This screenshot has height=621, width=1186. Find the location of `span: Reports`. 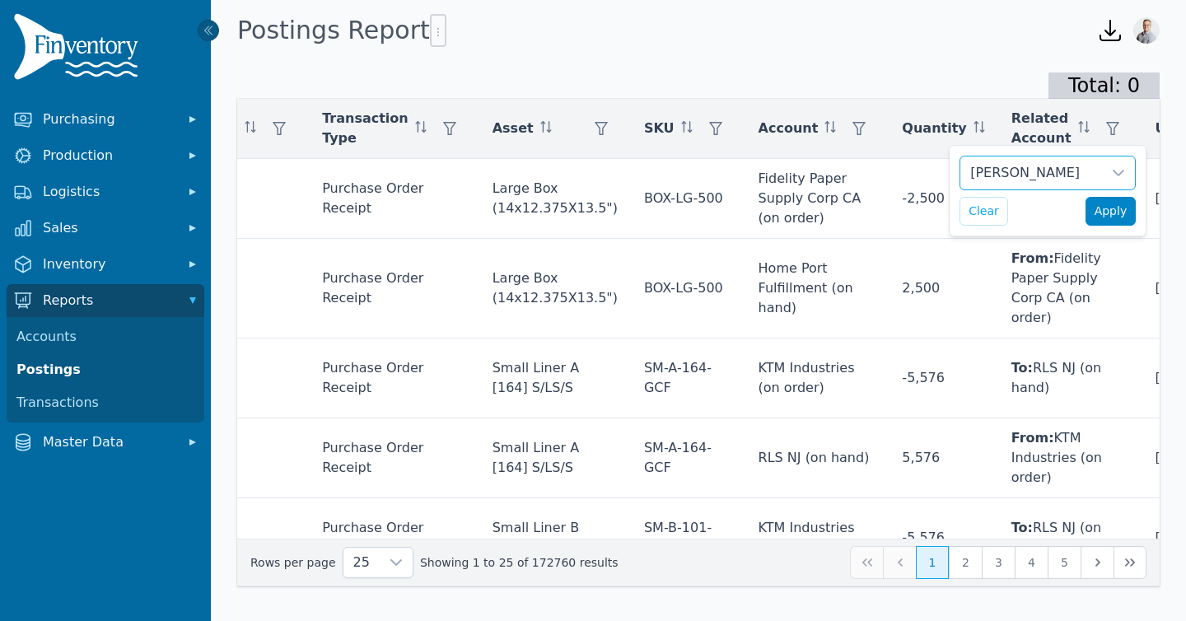

span: Reports is located at coordinates (109, 301).